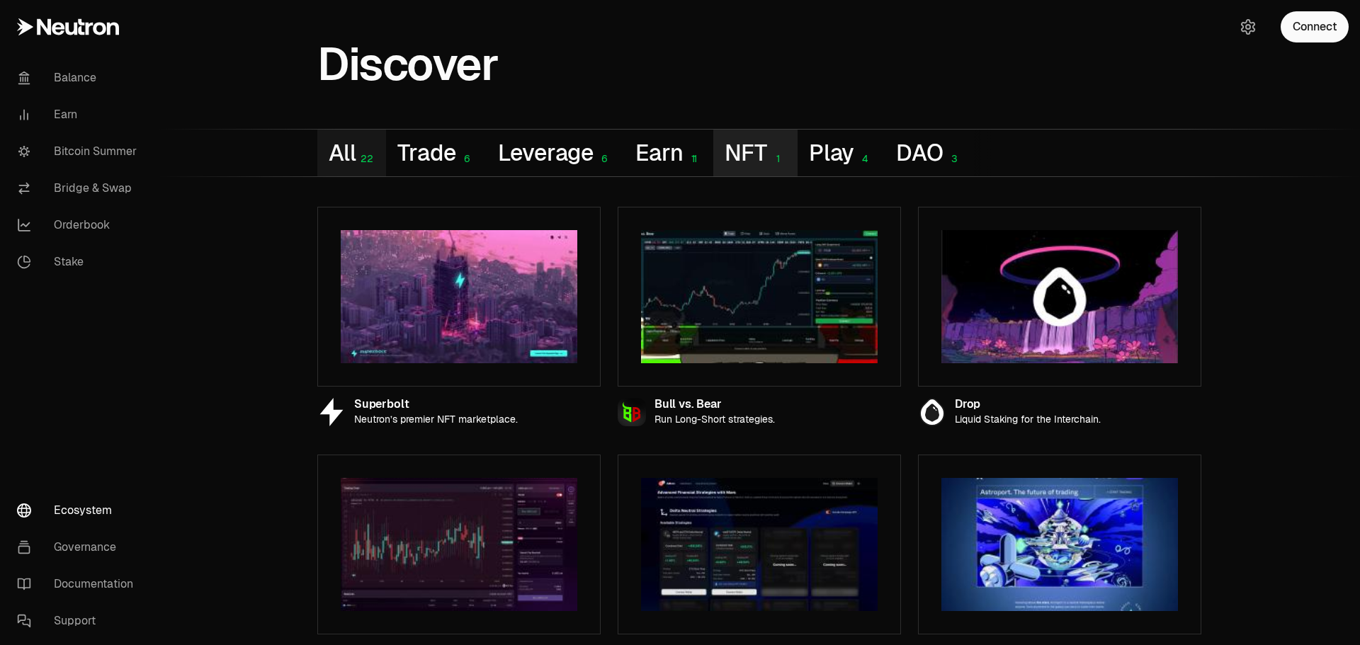 This screenshot has height=645, width=1360. Describe the element at coordinates (755, 153) in the screenshot. I see `button: NFT` at that location.